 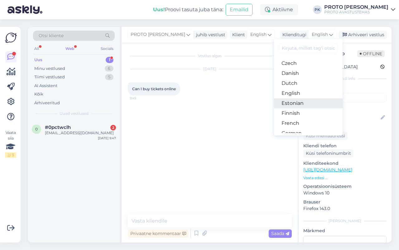 What do you see at coordinates (188, 10) in the screenshot?
I see `div: Proovi tasuta juba täna:` at bounding box center [188, 10].